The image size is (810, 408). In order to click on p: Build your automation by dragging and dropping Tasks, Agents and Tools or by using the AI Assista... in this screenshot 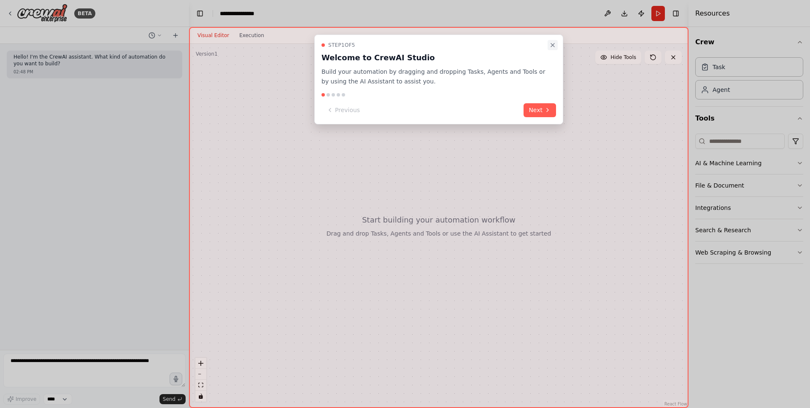, I will do `click(433, 77)`.